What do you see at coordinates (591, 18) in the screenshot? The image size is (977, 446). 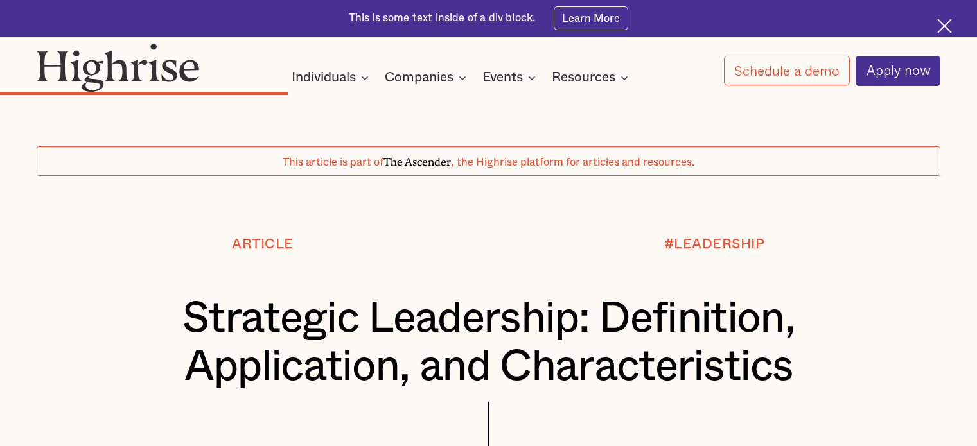 I see `a: Learn More` at bounding box center [591, 18].